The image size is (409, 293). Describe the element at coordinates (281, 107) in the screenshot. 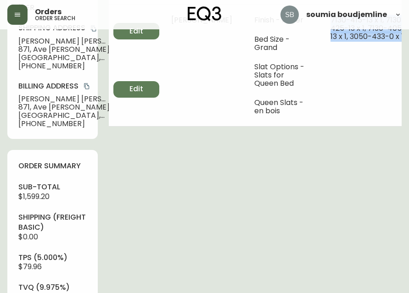

I see `li: Queen Slats - en bois` at that location.